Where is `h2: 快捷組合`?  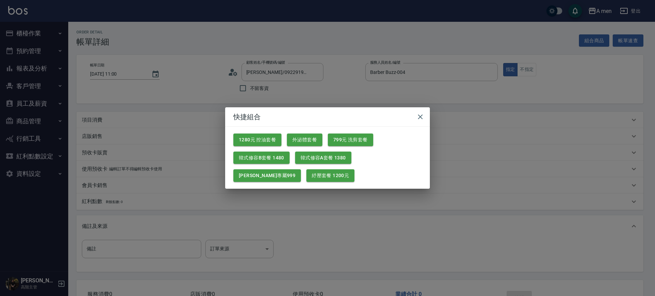 h2: 快捷組合 is located at coordinates (327, 117).